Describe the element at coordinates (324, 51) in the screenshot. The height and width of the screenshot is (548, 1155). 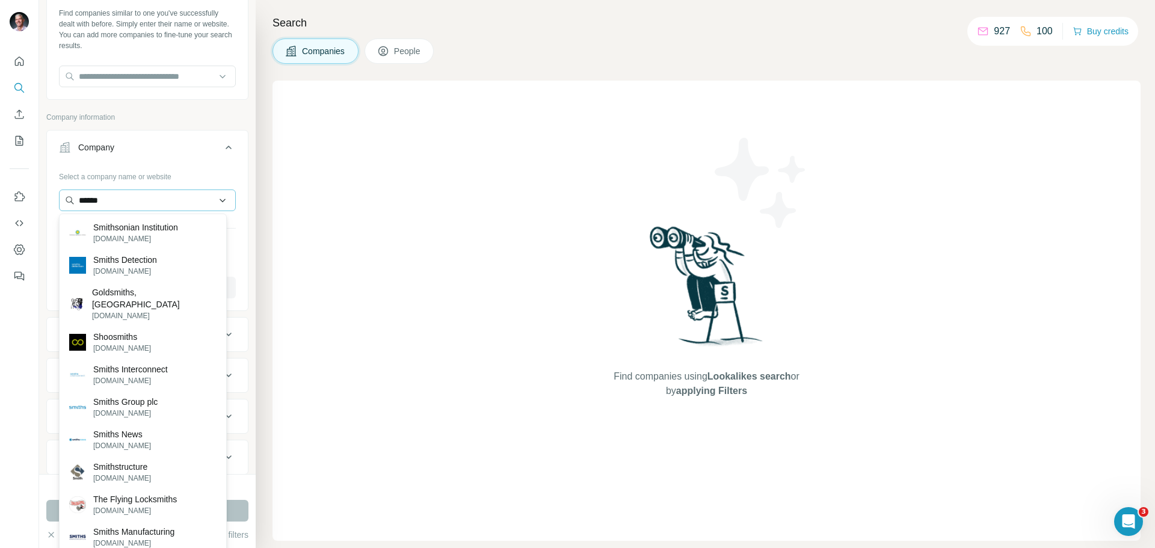
I see `span: Companies` at that location.